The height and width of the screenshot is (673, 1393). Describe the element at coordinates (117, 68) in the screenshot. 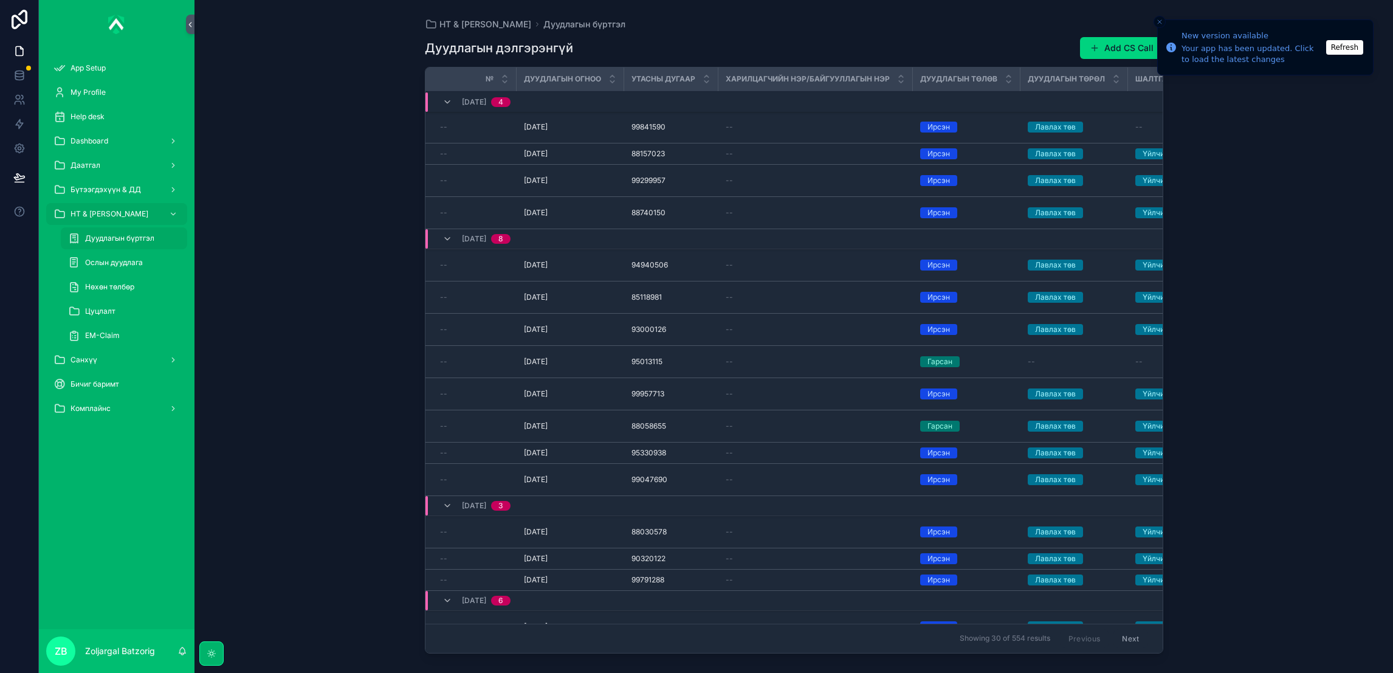

I see `a: App Setup` at that location.